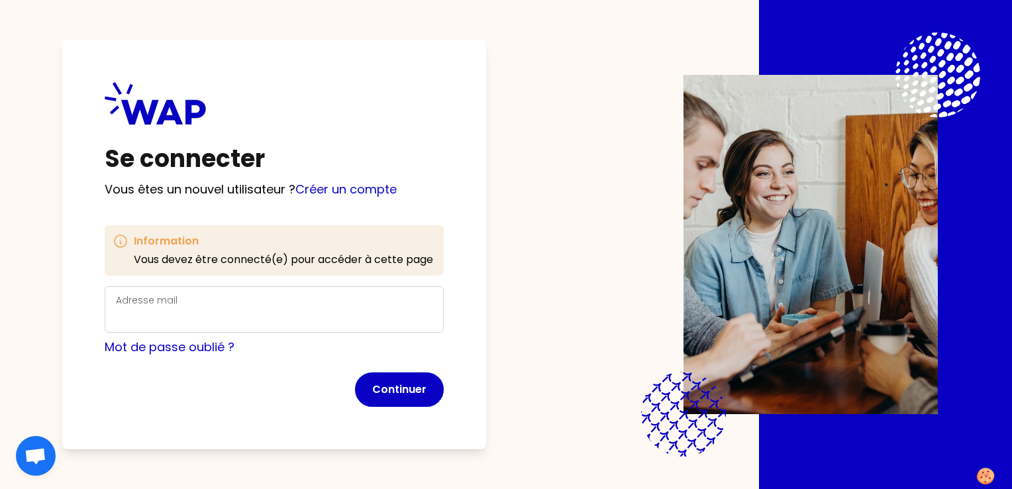 The width and height of the screenshot is (1012, 489). Describe the element at coordinates (274, 189) in the screenshot. I see `p: Vous êtes un nouvel utilisateur ?` at that location.